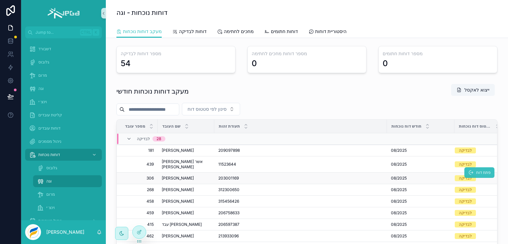  I want to click on span: חודש דוח נוכחות, so click(406, 126).